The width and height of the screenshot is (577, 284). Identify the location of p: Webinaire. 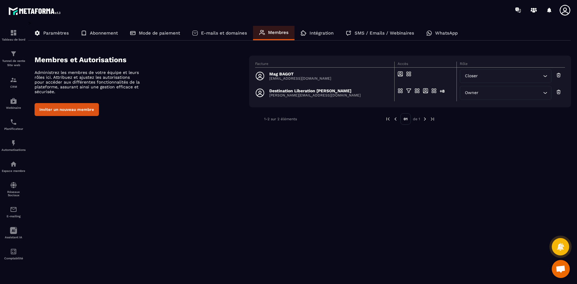
(14, 108).